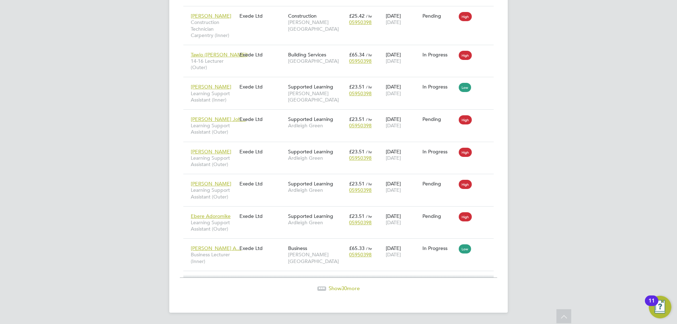 Image resolution: width=677 pixels, height=324 pixels. What do you see at coordinates (307, 55) in the screenshot?
I see `span: Building Services` at bounding box center [307, 55].